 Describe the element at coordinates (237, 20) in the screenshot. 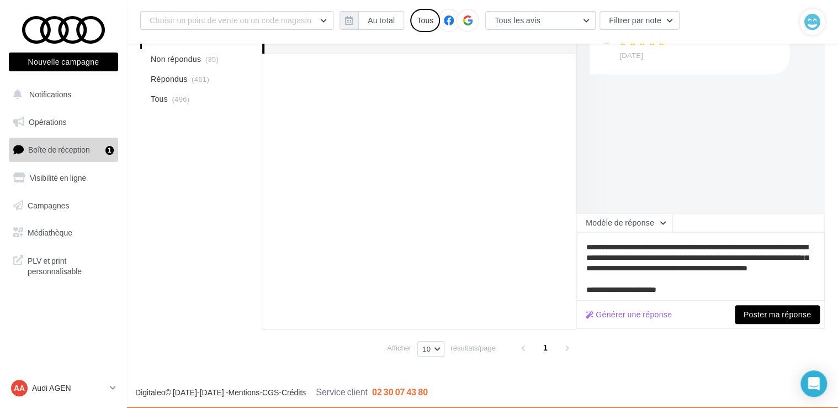

I see `button: Choisir un point de vente ou un code magasin` at that location.